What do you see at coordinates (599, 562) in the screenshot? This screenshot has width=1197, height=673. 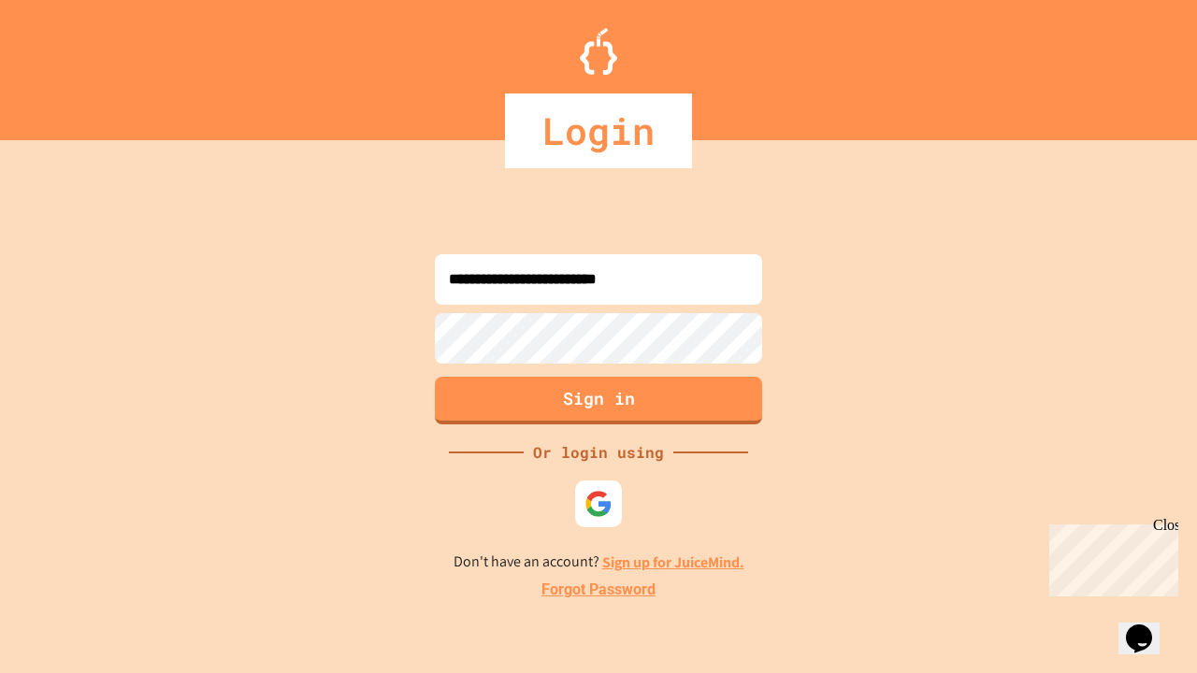 I see `p: Don't have an account?` at bounding box center [599, 562].